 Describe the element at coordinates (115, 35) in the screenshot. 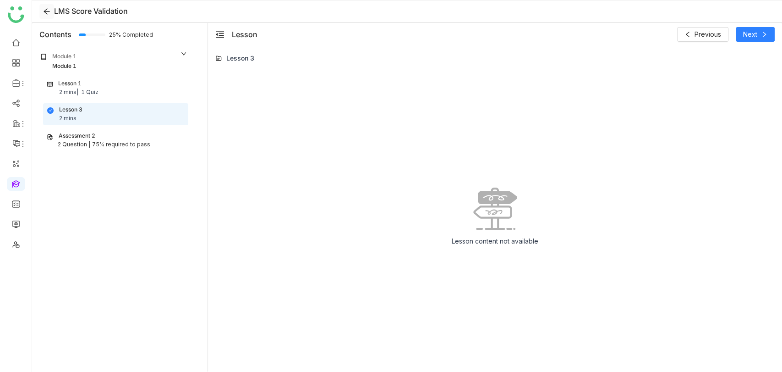

I see `span: 25% Completed` at that location.